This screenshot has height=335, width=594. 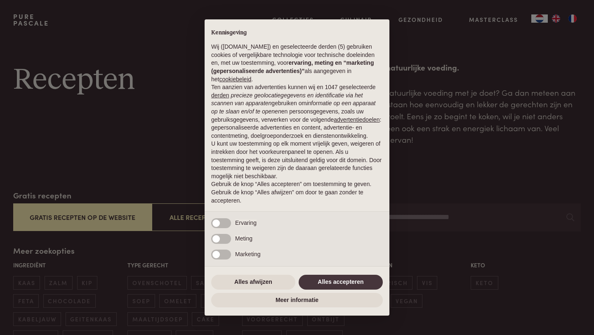 What do you see at coordinates (220, 96) in the screenshot?
I see `button: derden` at bounding box center [220, 96].